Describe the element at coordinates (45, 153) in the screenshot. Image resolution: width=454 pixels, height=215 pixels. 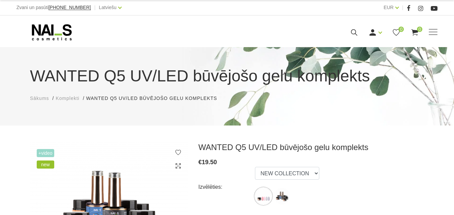
I see `span: +Video` at that location.